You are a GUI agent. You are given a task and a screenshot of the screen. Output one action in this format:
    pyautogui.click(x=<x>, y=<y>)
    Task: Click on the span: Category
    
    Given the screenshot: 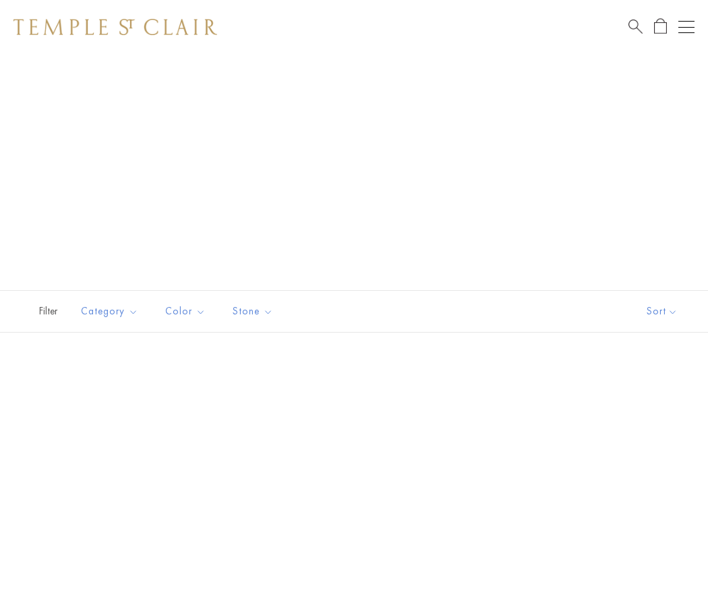 What is the action you would take?
    pyautogui.click(x=111, y=311)
    